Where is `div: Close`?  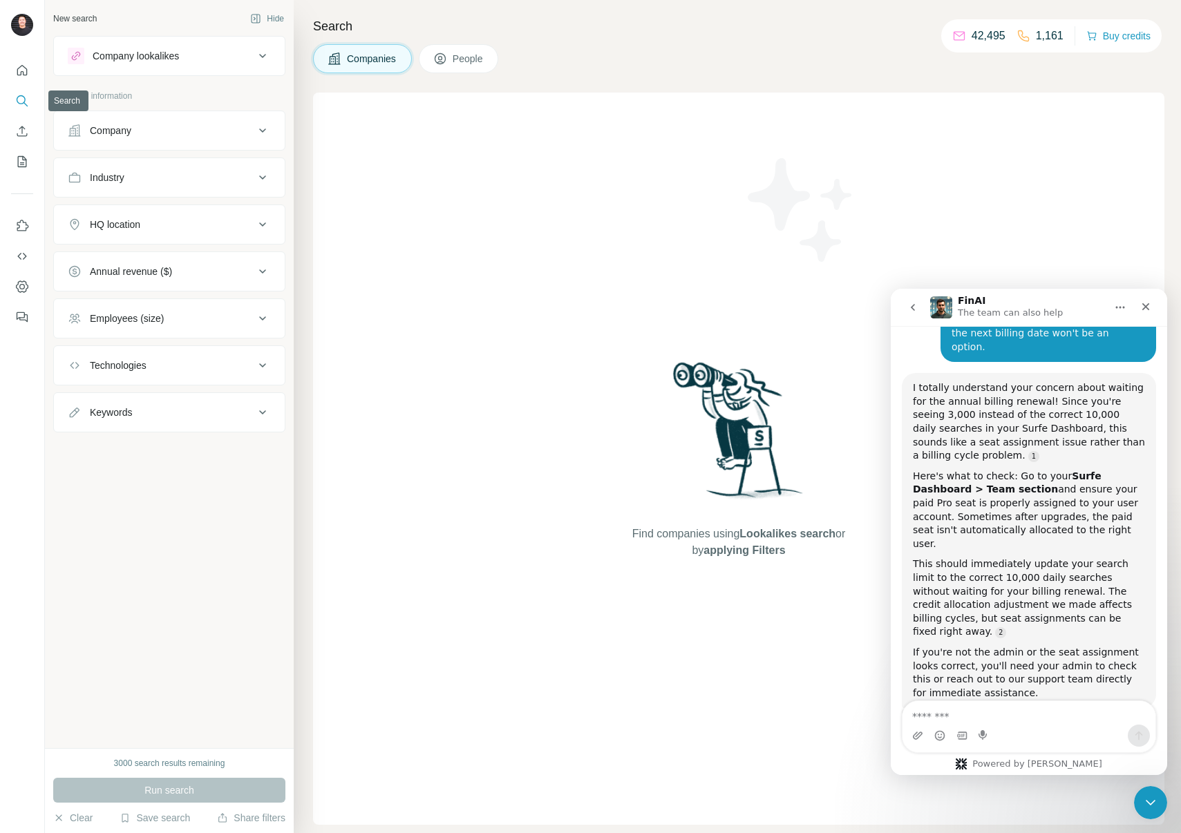
div: Close is located at coordinates (255, 18).